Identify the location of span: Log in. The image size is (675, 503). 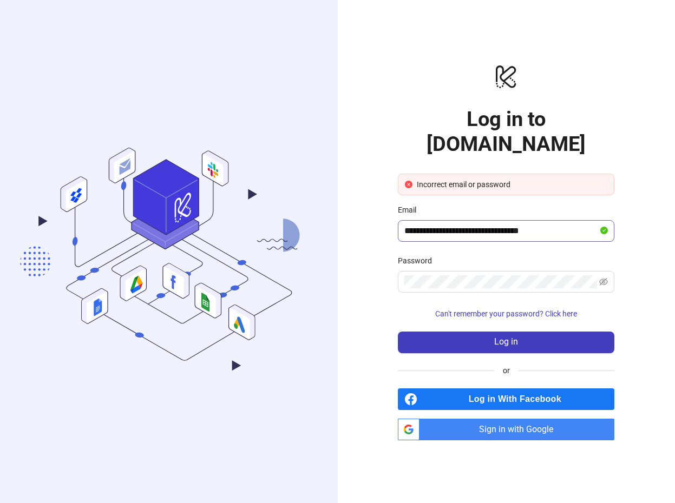
(506, 342).